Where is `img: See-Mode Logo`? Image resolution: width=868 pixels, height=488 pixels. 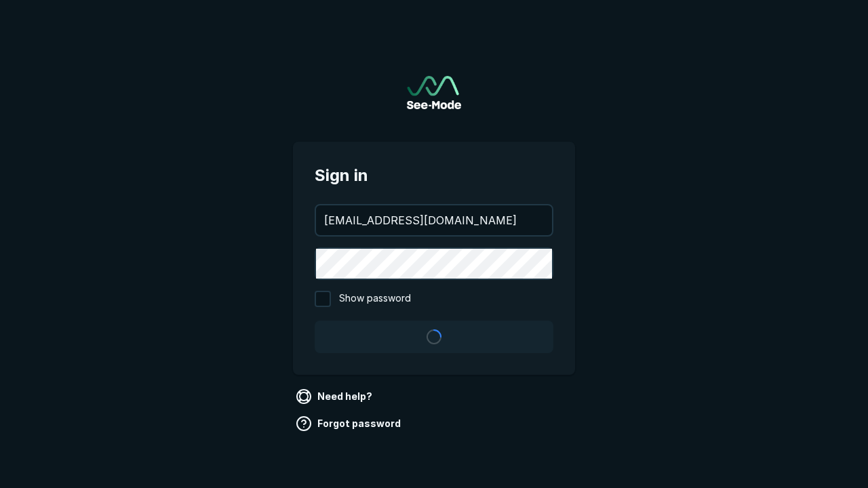 img: See-Mode Logo is located at coordinates (434, 92).